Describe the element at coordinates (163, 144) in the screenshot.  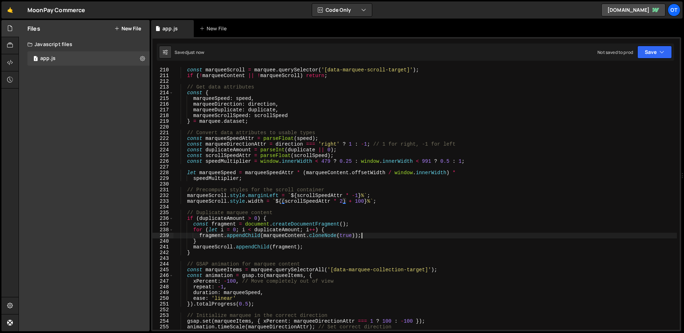
I see `div: 223` at that location.